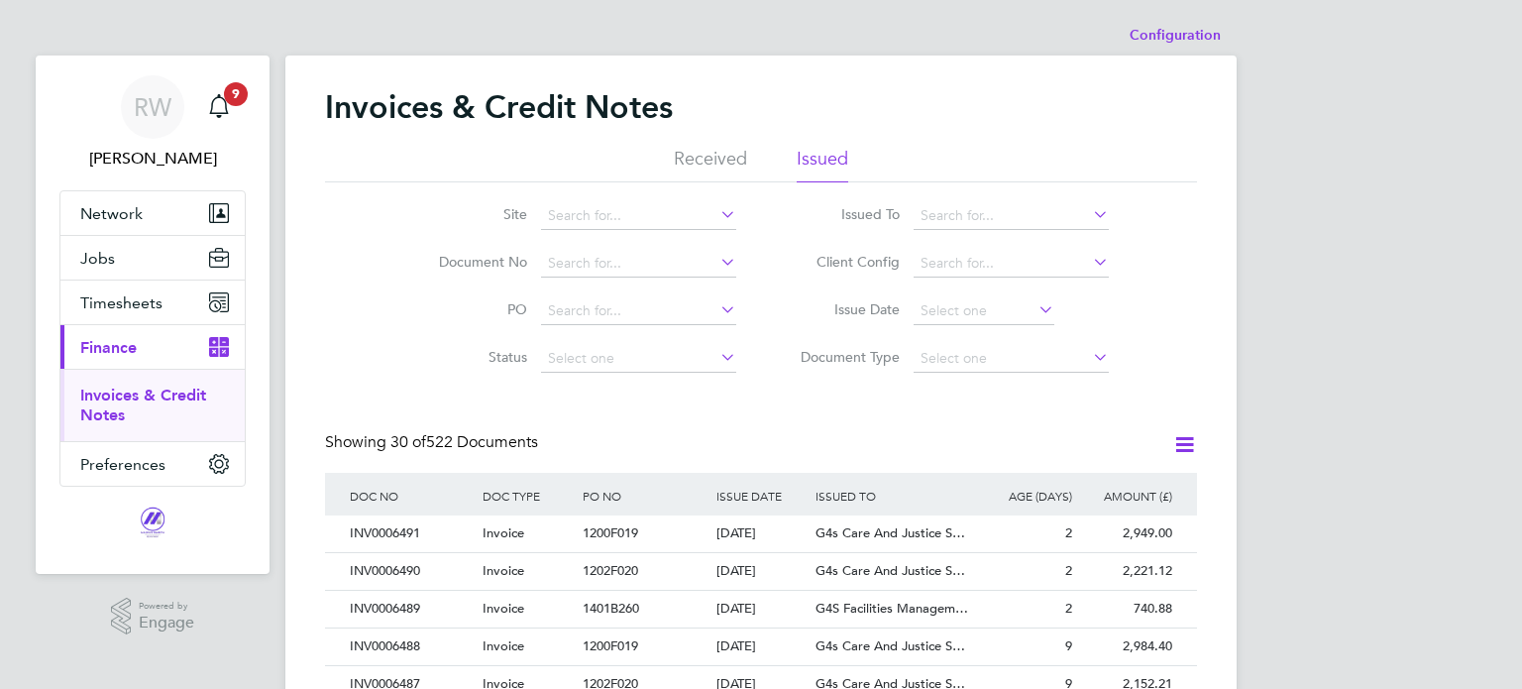  Describe the element at coordinates (153, 314) in the screenshot. I see `nav: Main navigation` at that location.